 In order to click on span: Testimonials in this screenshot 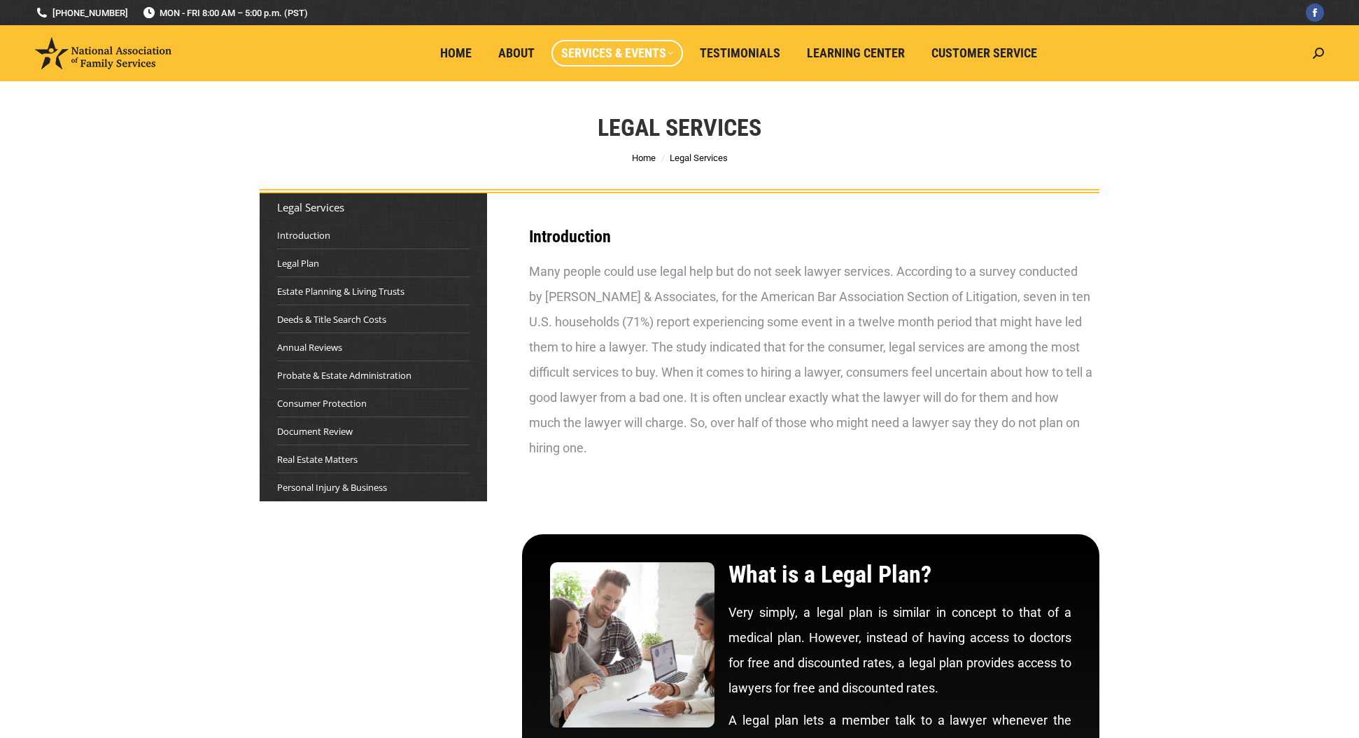, I will do `click(740, 53)`.